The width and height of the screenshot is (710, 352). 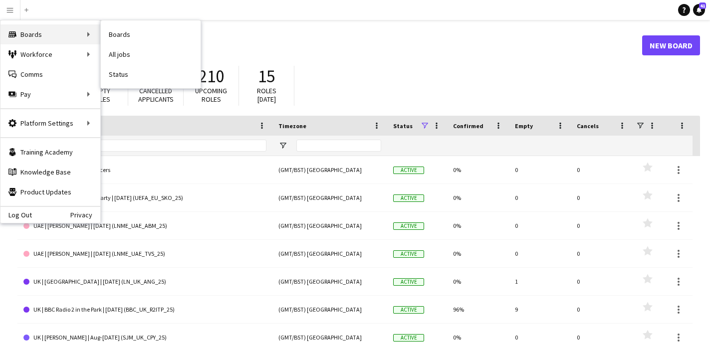 I want to click on a: 1. FAB | Long Term Freelancers, so click(x=145, y=170).